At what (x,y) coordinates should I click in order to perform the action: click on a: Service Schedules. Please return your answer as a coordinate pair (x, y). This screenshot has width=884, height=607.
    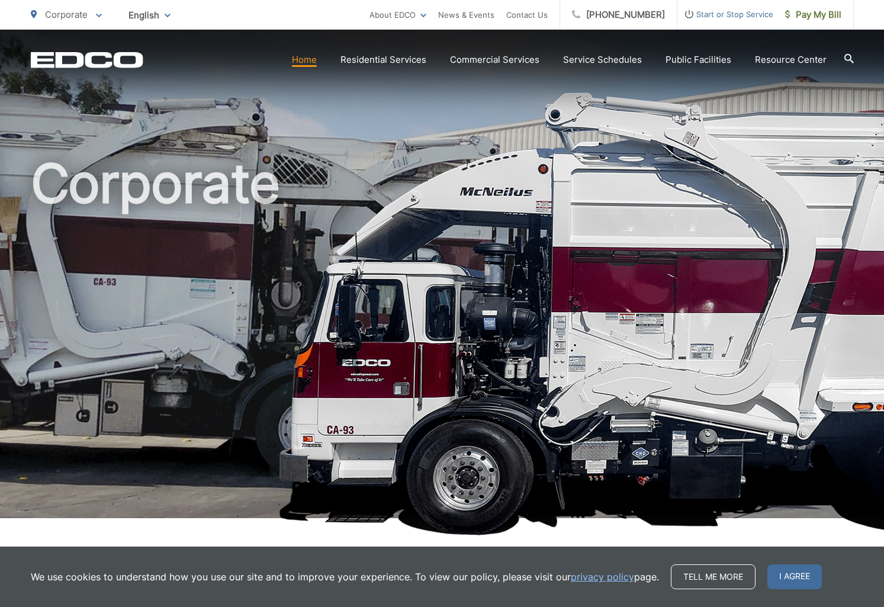
    Looking at the image, I should click on (602, 60).